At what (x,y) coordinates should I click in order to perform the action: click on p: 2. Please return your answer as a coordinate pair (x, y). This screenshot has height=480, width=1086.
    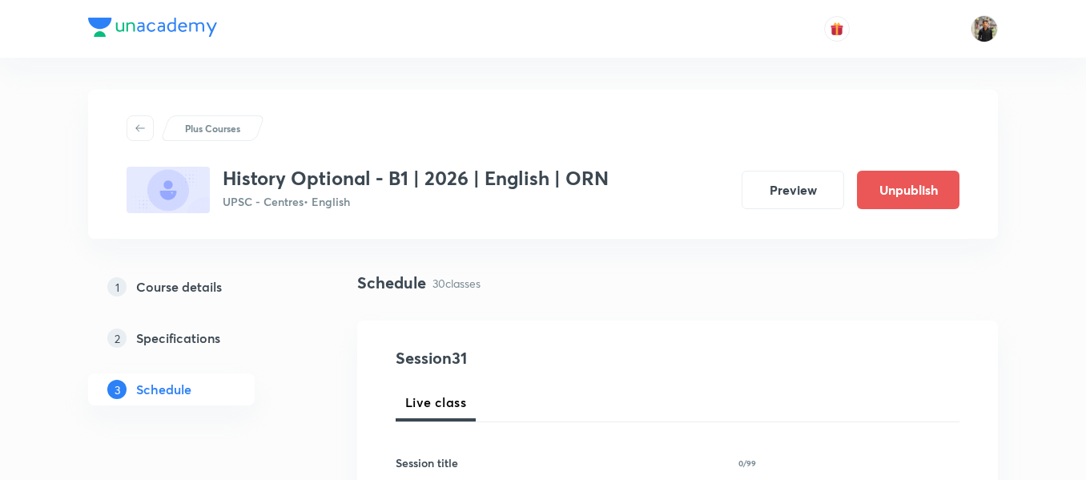
    Looking at the image, I should click on (117, 338).